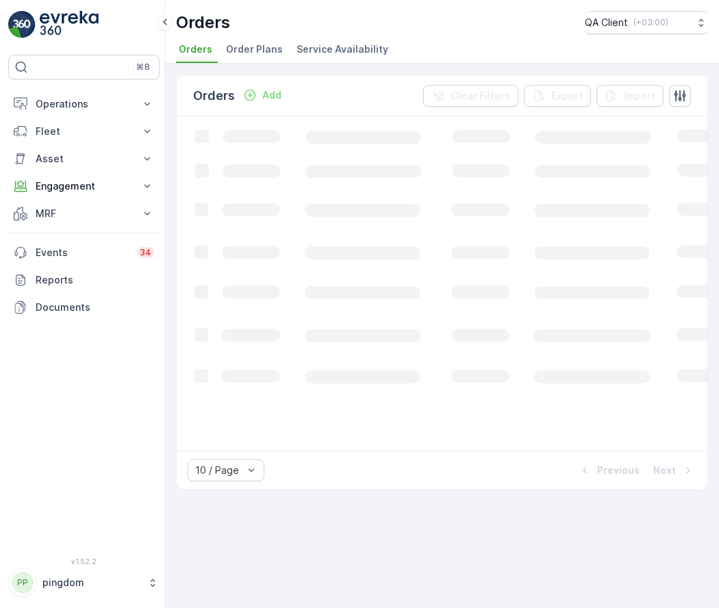  Describe the element at coordinates (567, 96) in the screenshot. I see `p: Export` at that location.